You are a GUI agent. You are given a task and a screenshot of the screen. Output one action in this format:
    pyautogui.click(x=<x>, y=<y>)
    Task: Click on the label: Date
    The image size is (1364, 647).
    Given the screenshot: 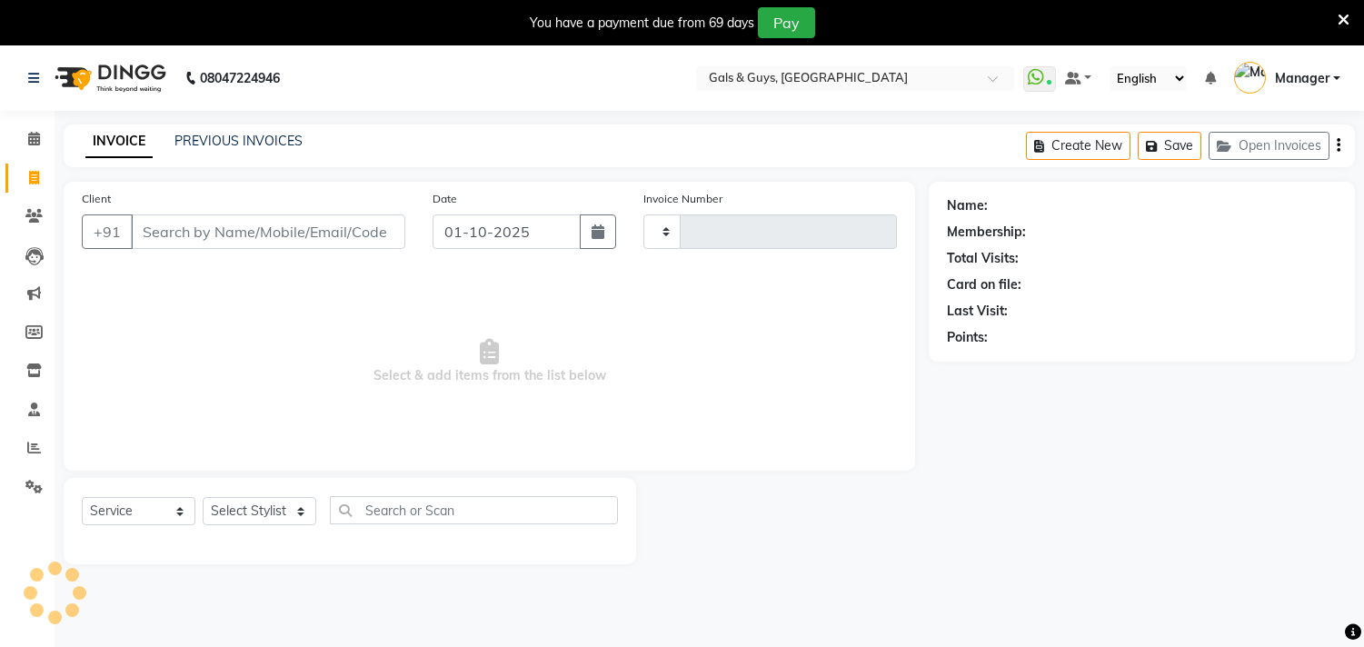 What is the action you would take?
    pyautogui.click(x=445, y=199)
    